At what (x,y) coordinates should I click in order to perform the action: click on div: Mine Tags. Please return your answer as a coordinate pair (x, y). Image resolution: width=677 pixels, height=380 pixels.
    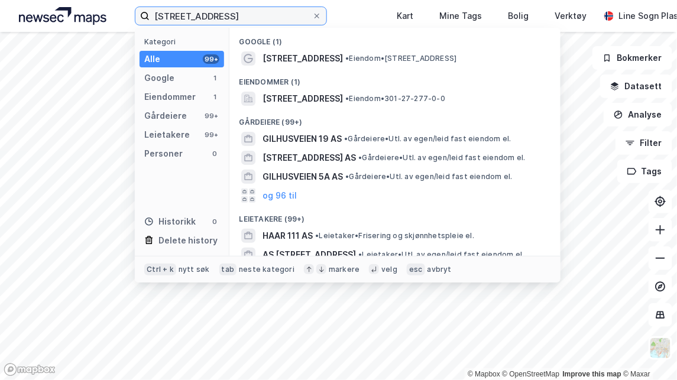
    Looking at the image, I should click on (461, 16).